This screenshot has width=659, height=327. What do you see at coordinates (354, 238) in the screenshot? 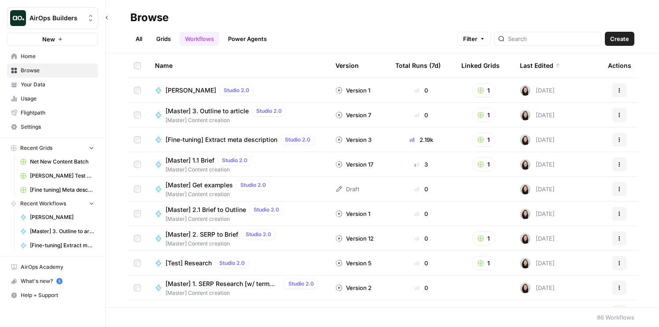
I see `div: Version 12` at bounding box center [354, 238].